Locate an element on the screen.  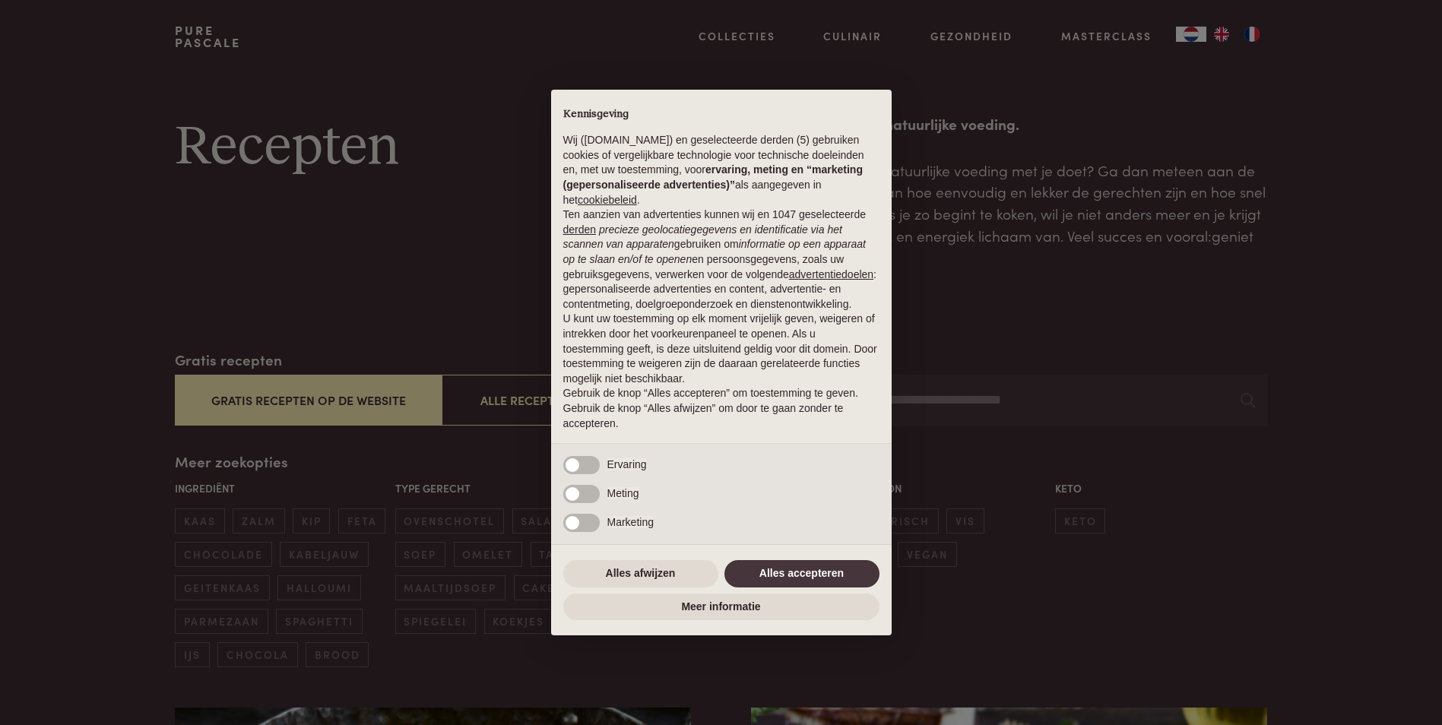
span: Meting is located at coordinates (623, 493).